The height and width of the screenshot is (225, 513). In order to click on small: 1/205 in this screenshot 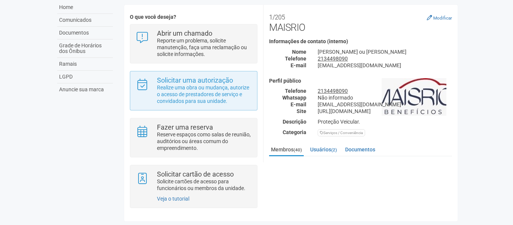, I will do `click(277, 17)`.